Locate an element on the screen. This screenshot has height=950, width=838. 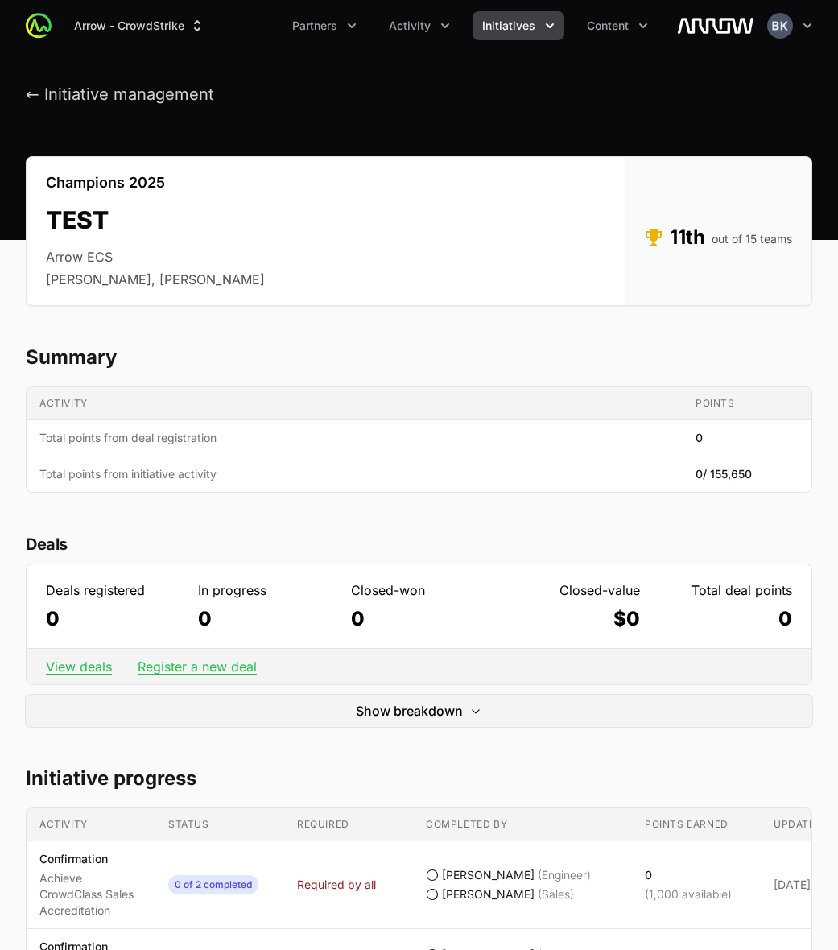
button: Arrow - CrowdStrike is located at coordinates (139, 26).